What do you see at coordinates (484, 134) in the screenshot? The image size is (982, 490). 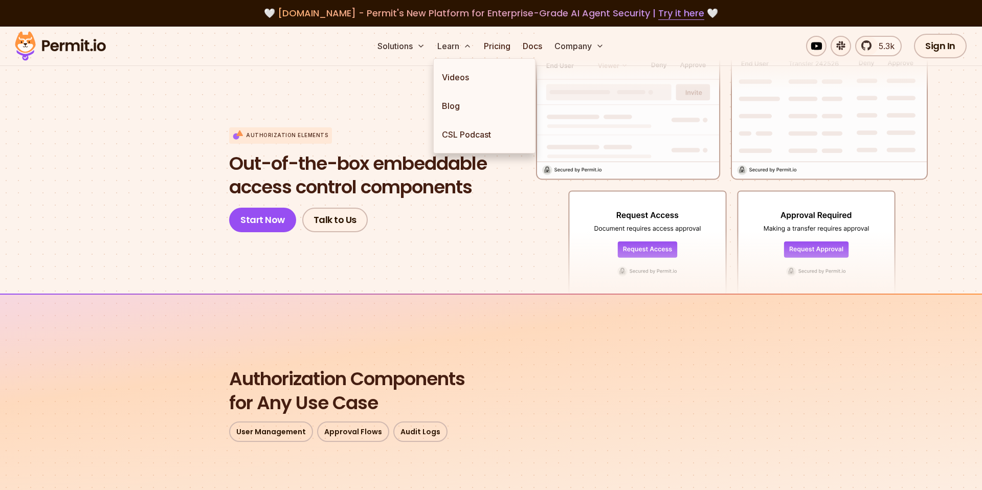 I see `a: CSL Podcast` at bounding box center [484, 134].